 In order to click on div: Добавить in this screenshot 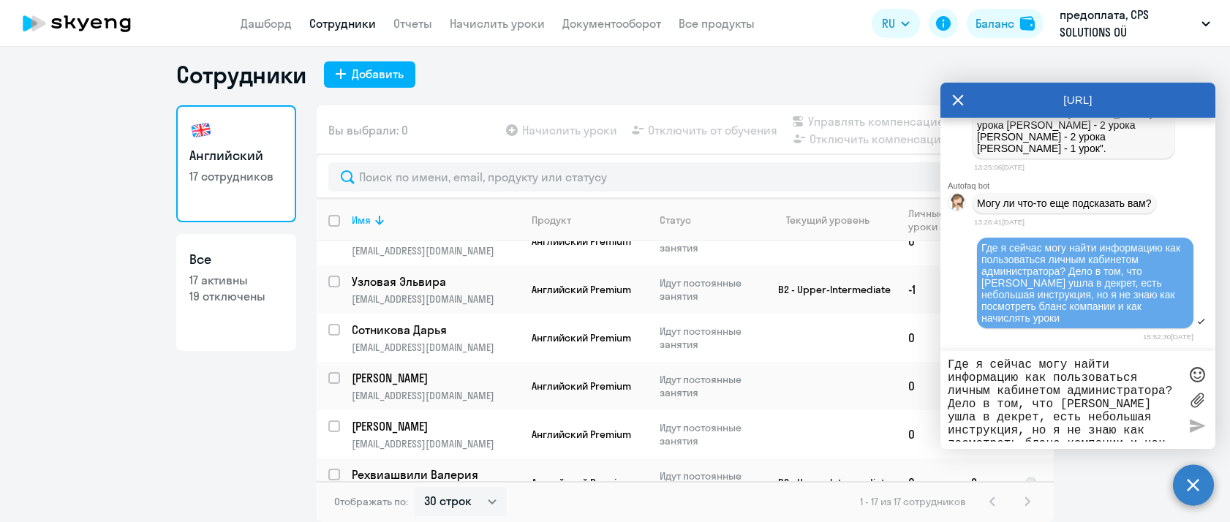, I will do `click(377, 74)`.